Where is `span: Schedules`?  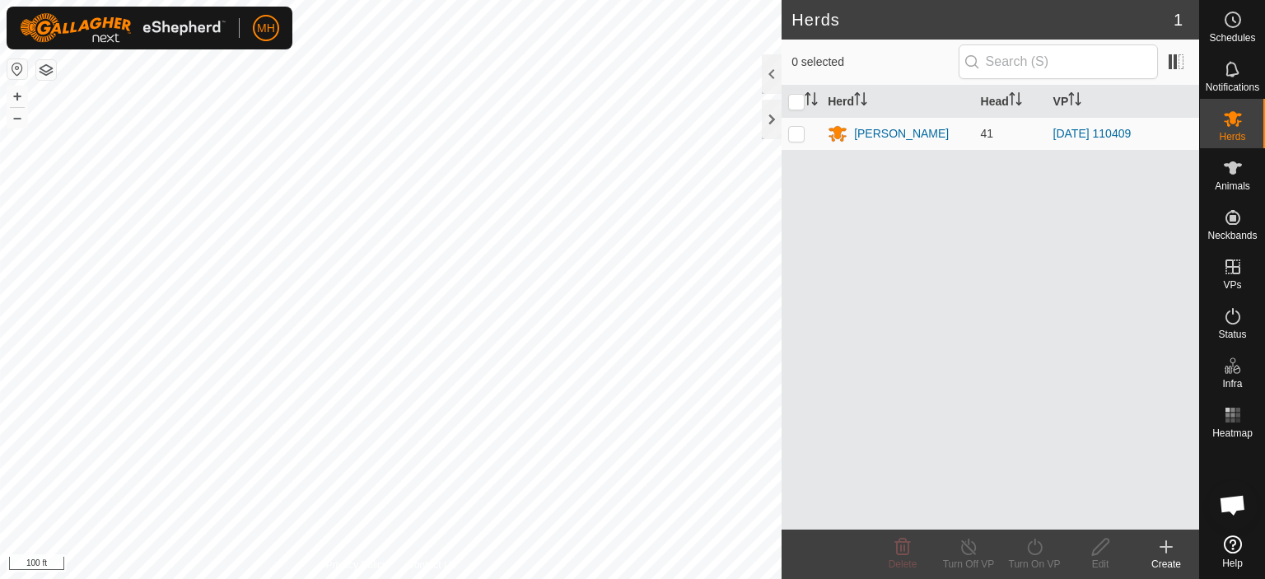 span: Schedules is located at coordinates (1232, 38).